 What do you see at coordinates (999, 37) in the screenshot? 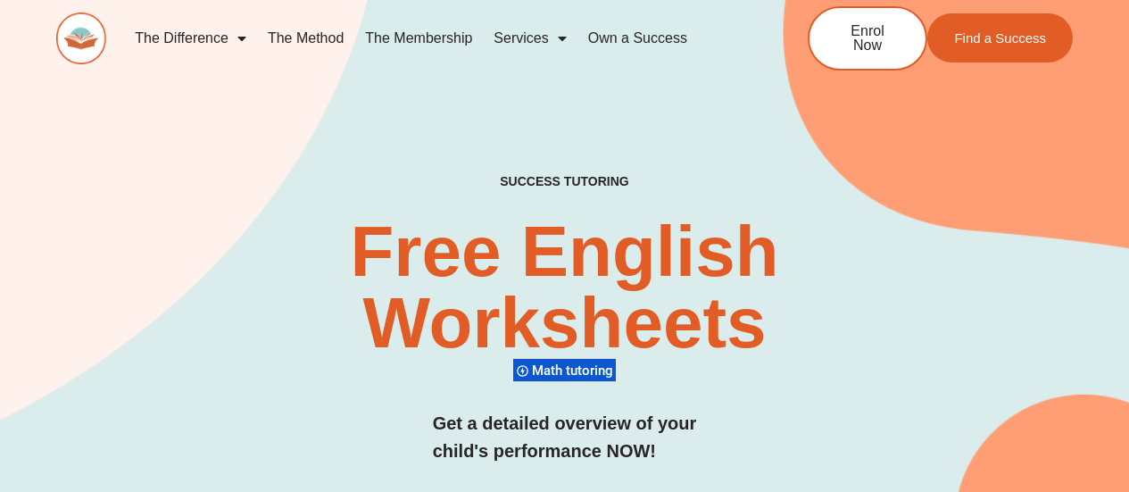
I see `a: Find a Success` at bounding box center [999, 37].